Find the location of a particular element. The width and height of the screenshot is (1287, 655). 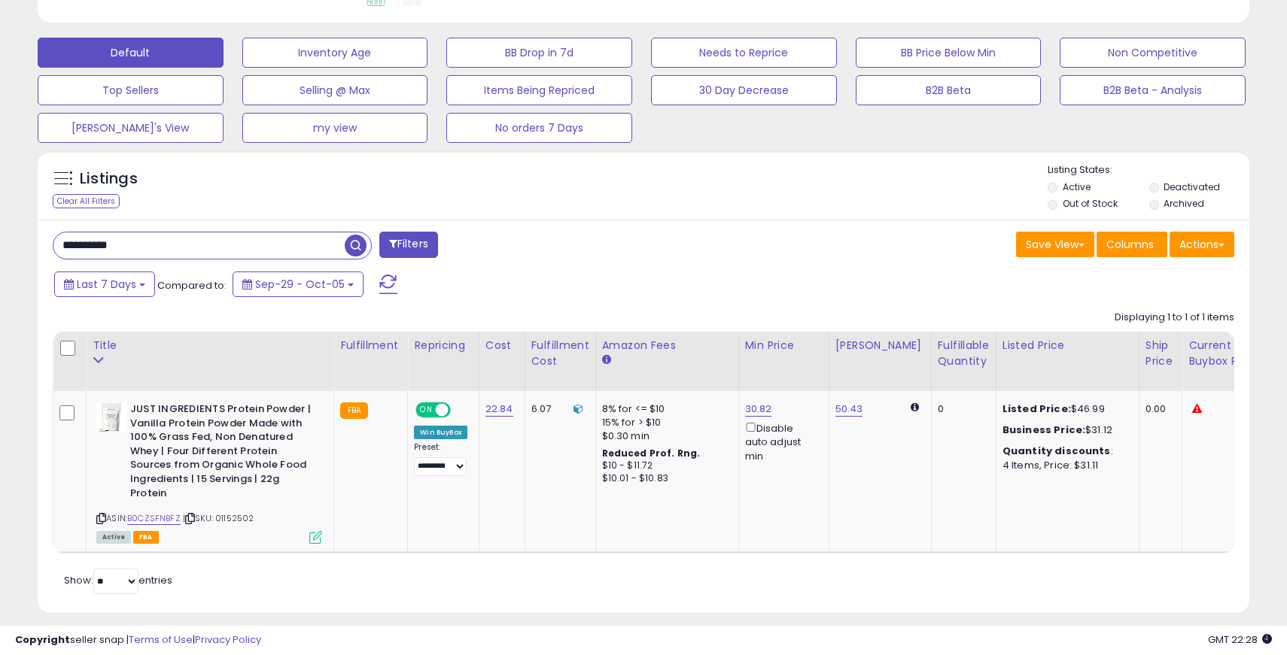

small: Amazon Fees. is located at coordinates (606, 360).